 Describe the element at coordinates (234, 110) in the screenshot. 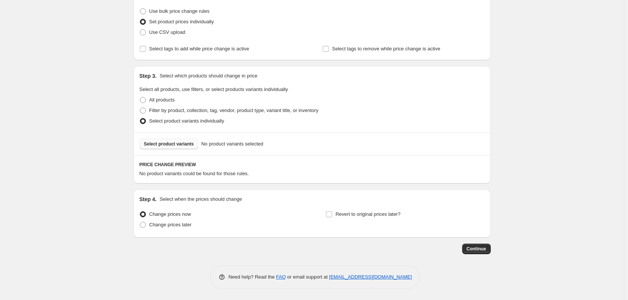

I see `span: Filter by product, collection, tag, vendor, product type, variant title, or inventory` at that location.